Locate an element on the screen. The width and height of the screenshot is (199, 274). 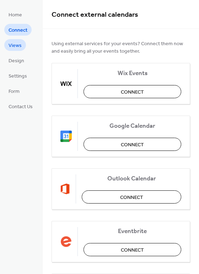
span: Using external services for your events? Connect them now and easily bring all your events together. is located at coordinates (121, 48).